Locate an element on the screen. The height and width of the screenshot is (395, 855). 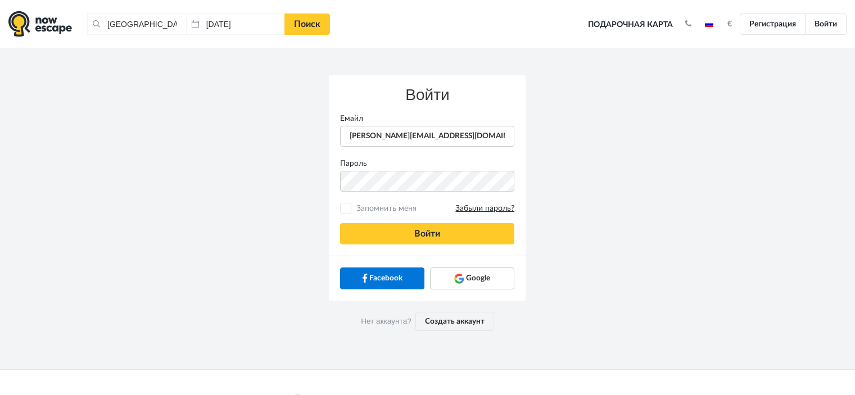
a: Google is located at coordinates (472, 278).